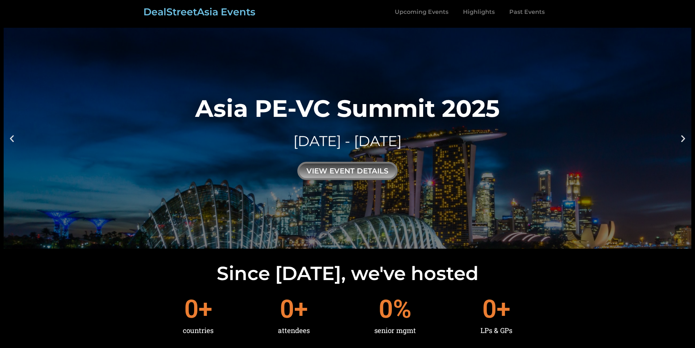 This screenshot has height=348, width=695. I want to click on div: countries, so click(198, 330).